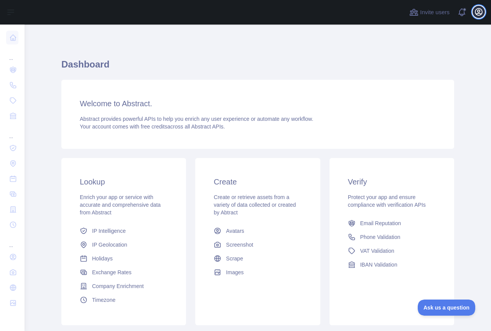  What do you see at coordinates (255, 205) in the screenshot?
I see `span: Create or retrieve assets from a variety of data collected or created by Abtract` at bounding box center [255, 205].